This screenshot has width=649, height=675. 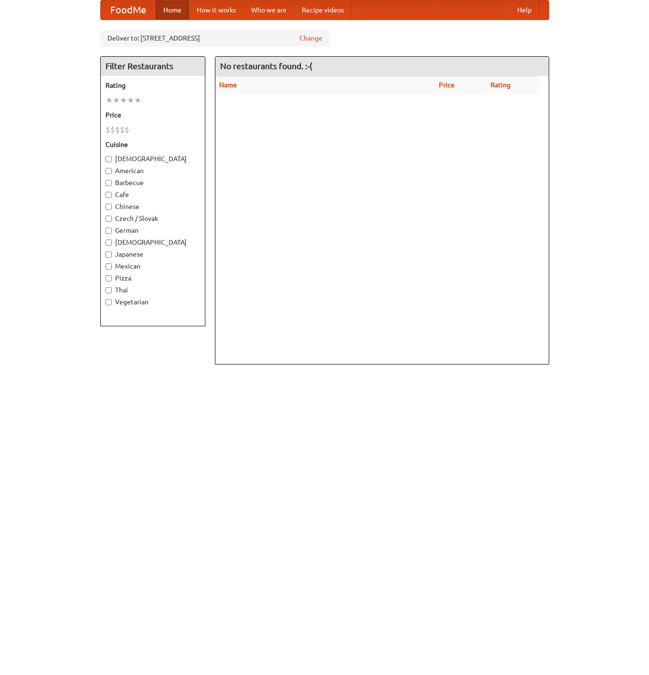 I want to click on label: Cafe, so click(x=153, y=195).